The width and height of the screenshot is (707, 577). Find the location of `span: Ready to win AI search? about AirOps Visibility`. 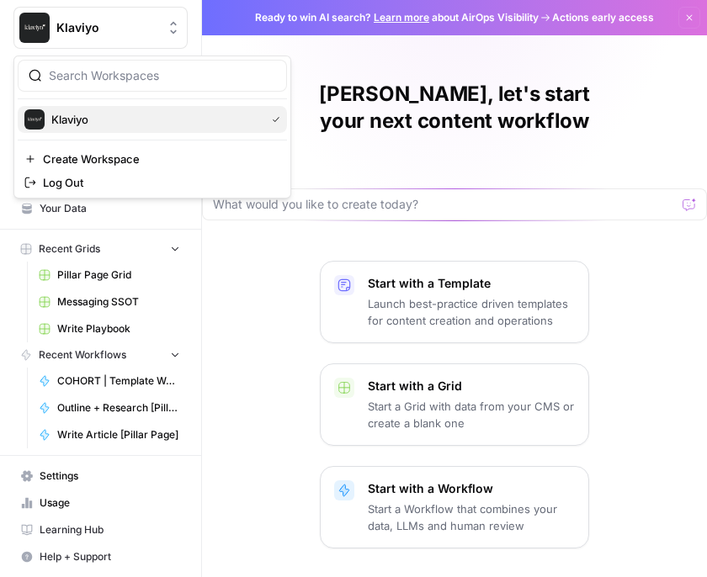

span: Ready to win AI search? about AirOps Visibility is located at coordinates (396, 18).